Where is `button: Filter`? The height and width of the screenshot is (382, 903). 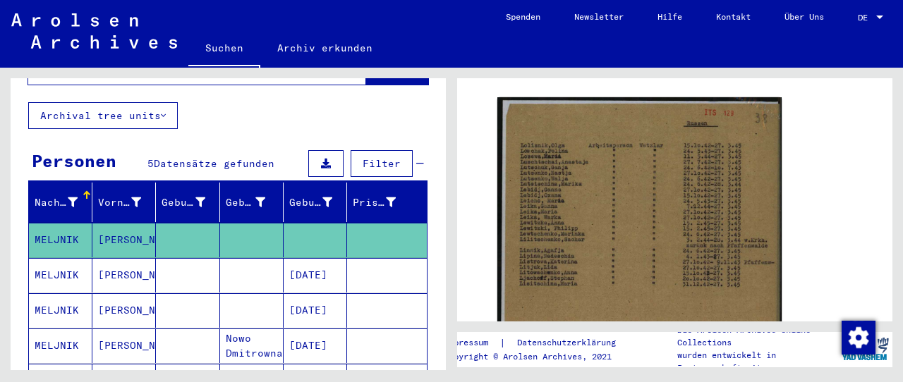 button: Filter is located at coordinates (382, 164).